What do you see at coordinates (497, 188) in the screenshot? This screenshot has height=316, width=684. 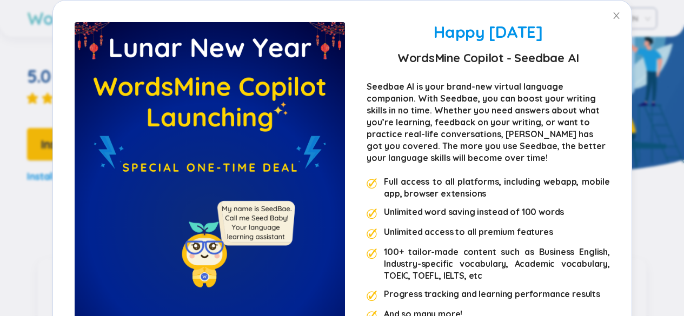 I see `div: Full access to all platforms, including webapp, mobile app, browser extensions` at bounding box center [497, 188].